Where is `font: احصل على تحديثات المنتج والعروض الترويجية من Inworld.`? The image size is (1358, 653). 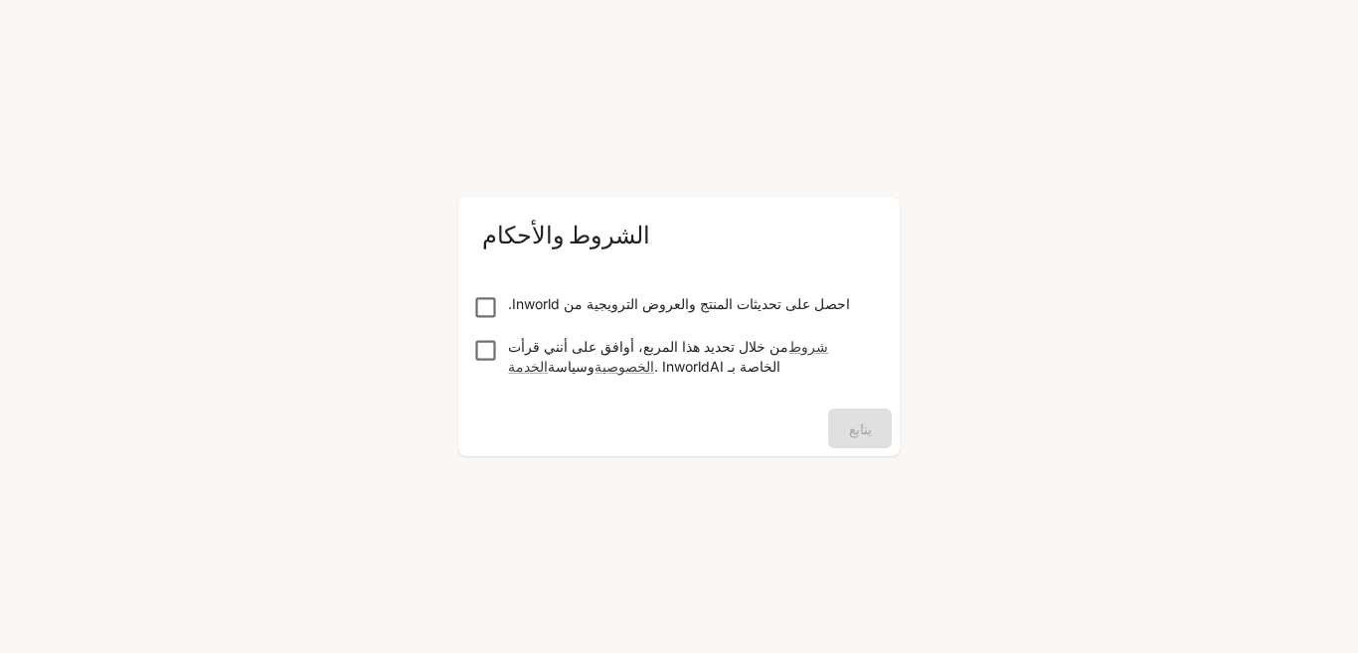
font: احصل على تحديثات المنتج والعروض الترويجية من Inworld. is located at coordinates (679, 303).